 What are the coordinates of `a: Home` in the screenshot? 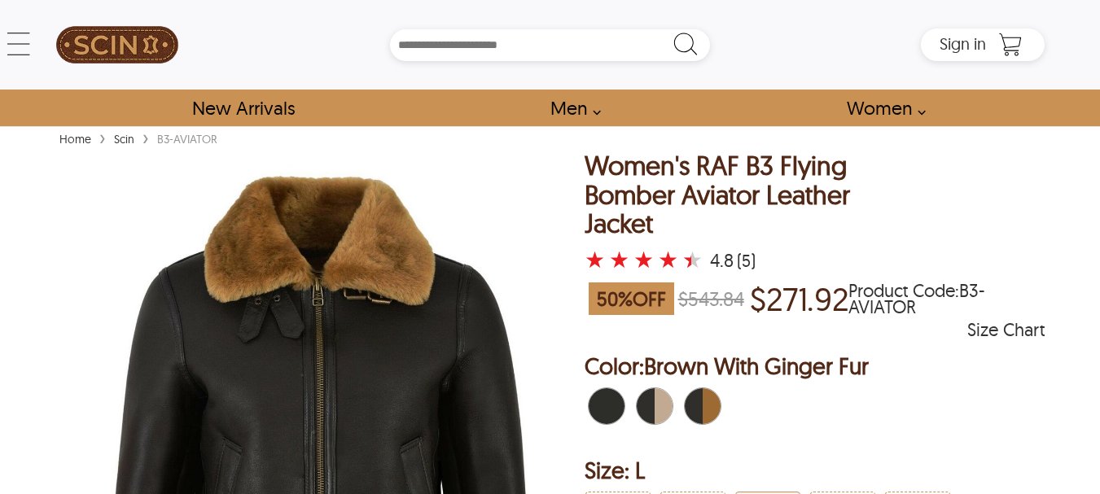 It's located at (75, 139).